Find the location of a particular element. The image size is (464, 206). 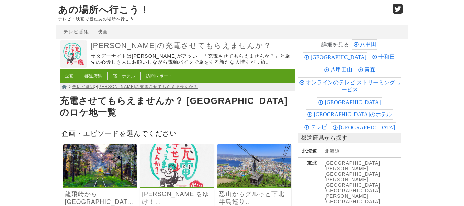

a: 北海道 is located at coordinates (332, 151).